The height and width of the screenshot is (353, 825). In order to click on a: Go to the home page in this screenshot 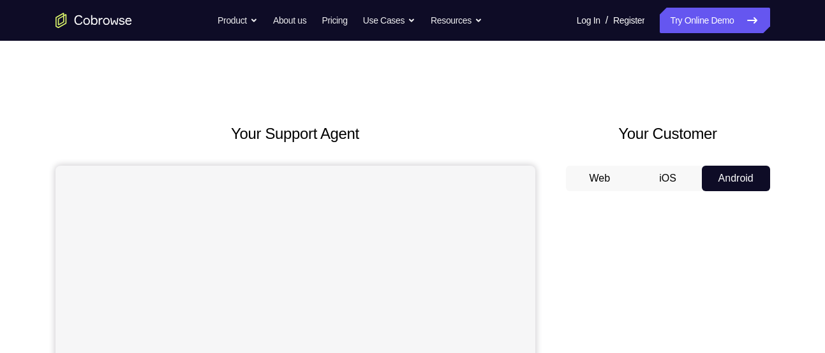, I will do `click(94, 20)`.